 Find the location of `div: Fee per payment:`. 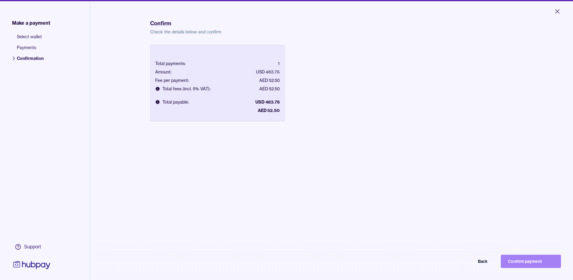

div: Fee per payment: is located at coordinates (172, 80).